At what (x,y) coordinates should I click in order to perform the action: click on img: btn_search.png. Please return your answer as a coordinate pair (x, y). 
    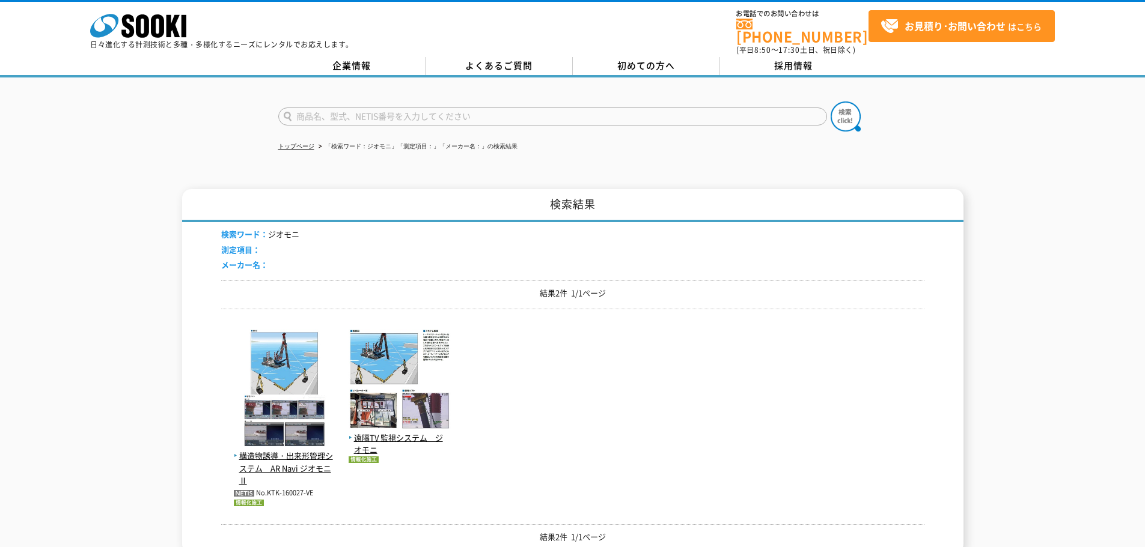
    Looking at the image, I should click on (845, 117).